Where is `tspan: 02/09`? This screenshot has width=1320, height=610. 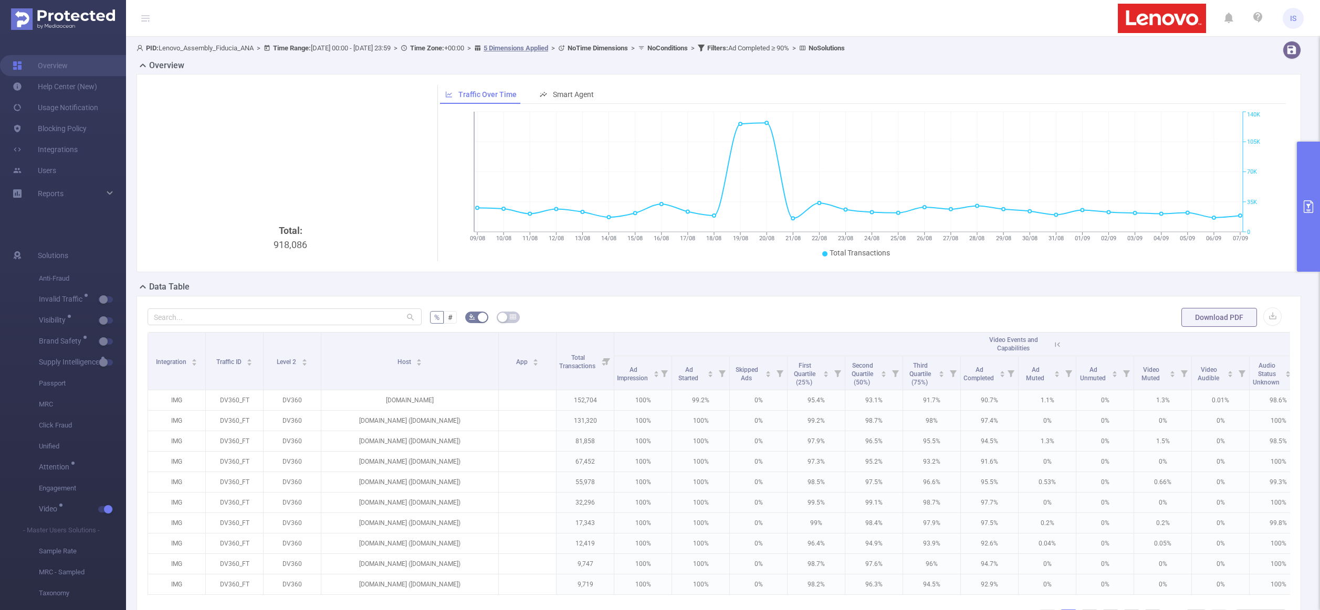
tspan: 02/09 is located at coordinates (1108, 238).